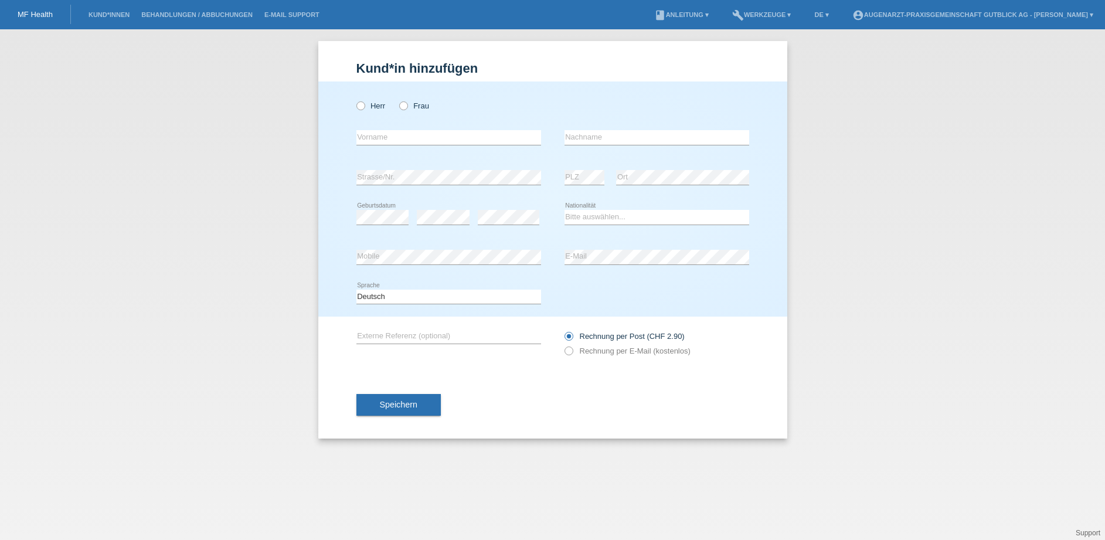 This screenshot has height=540, width=1105. I want to click on a: Support, so click(1088, 533).